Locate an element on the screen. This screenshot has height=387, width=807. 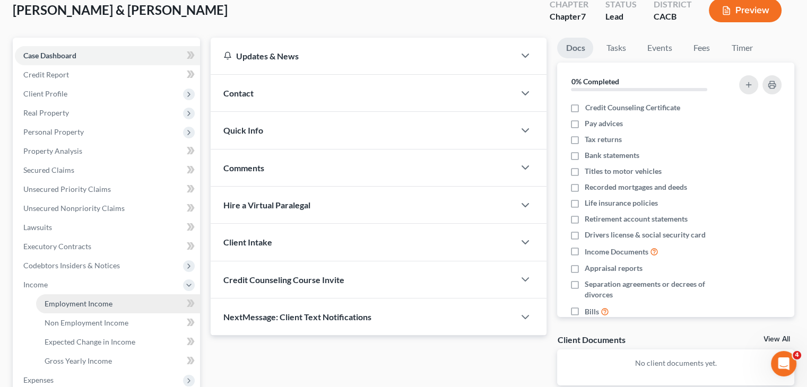
span: Expected Change in Income is located at coordinates (90, 342).